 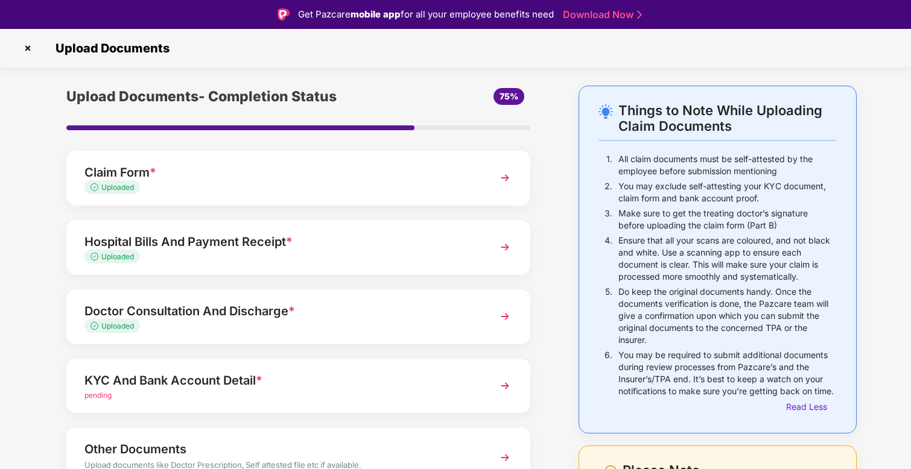 What do you see at coordinates (608, 259) in the screenshot?
I see `p: 4.` at bounding box center [608, 259].